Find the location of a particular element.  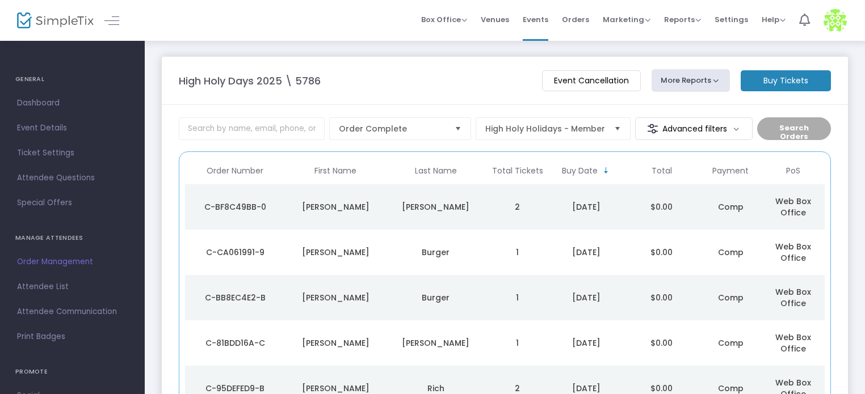

div: Charles is located at coordinates (335, 252).